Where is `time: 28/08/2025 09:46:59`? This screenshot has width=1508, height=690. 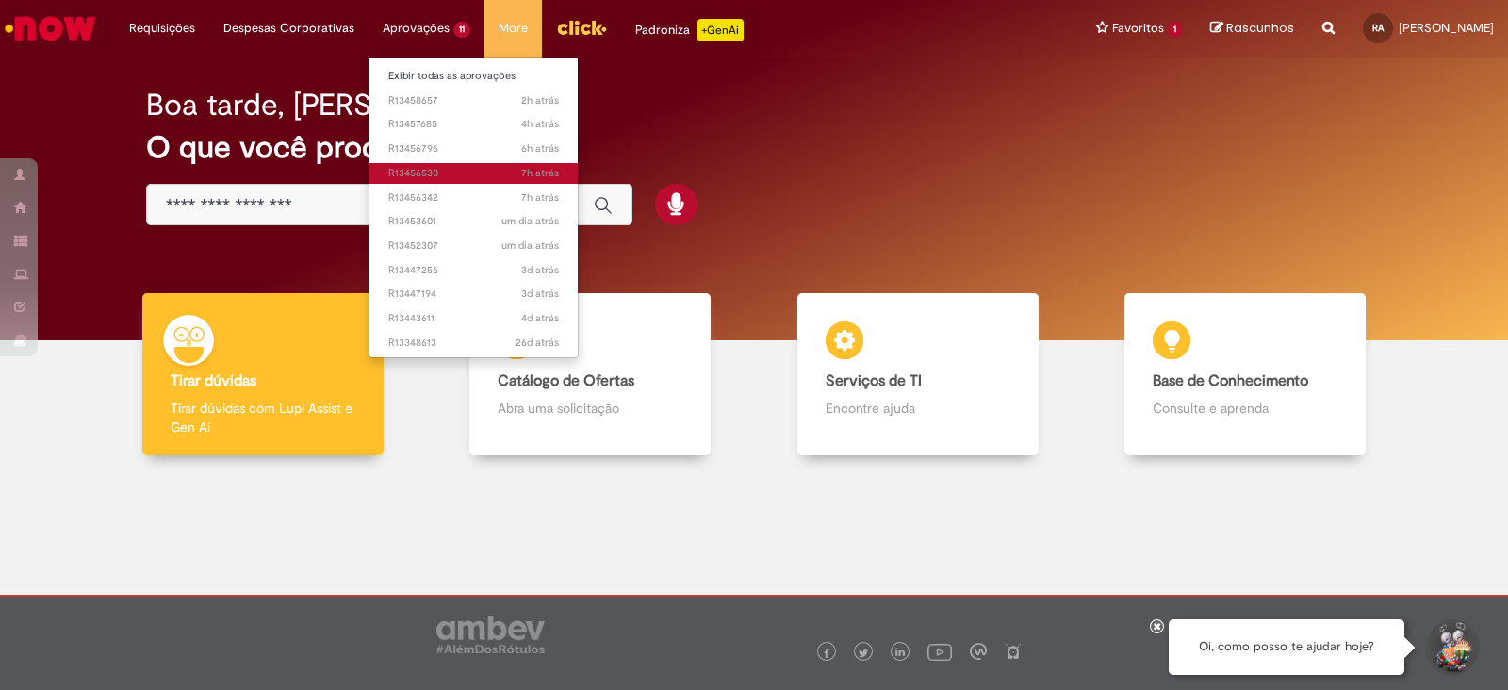
time: 28/08/2025 09:46:59 is located at coordinates (540, 197).